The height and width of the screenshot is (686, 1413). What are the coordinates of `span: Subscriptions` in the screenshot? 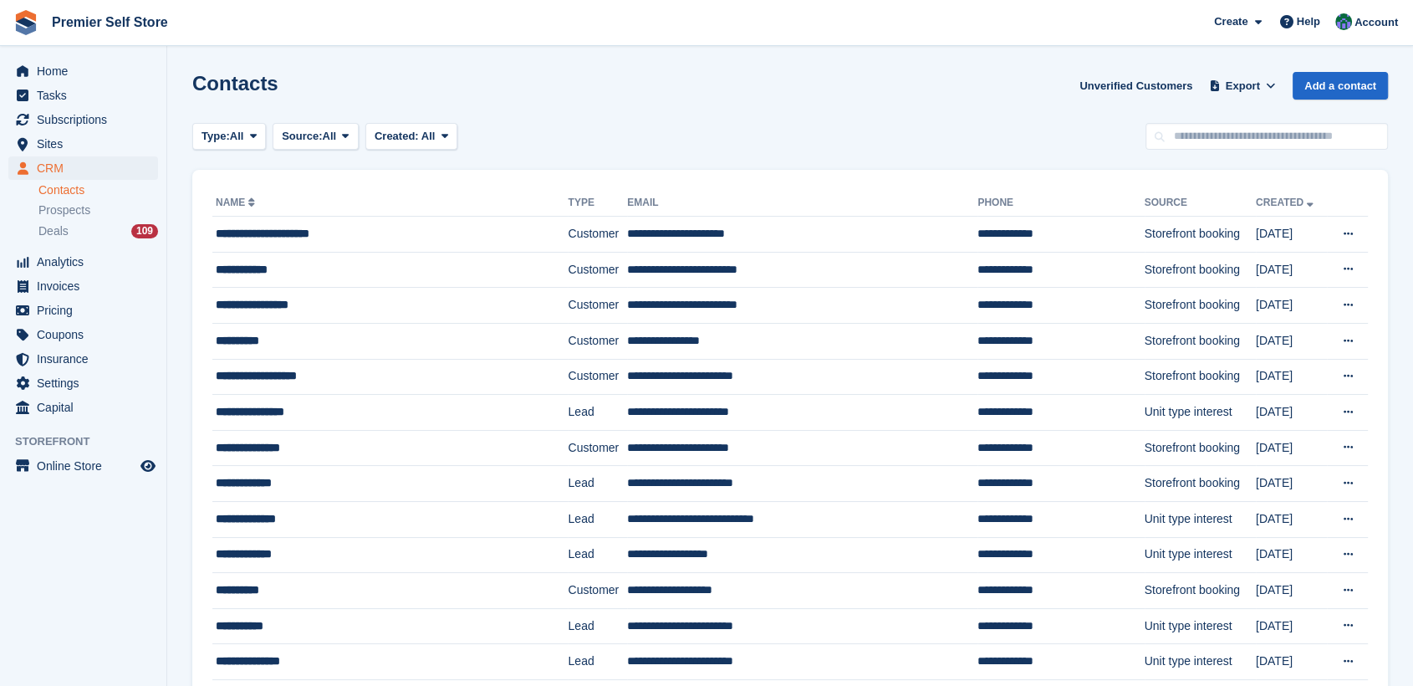 It's located at (87, 120).